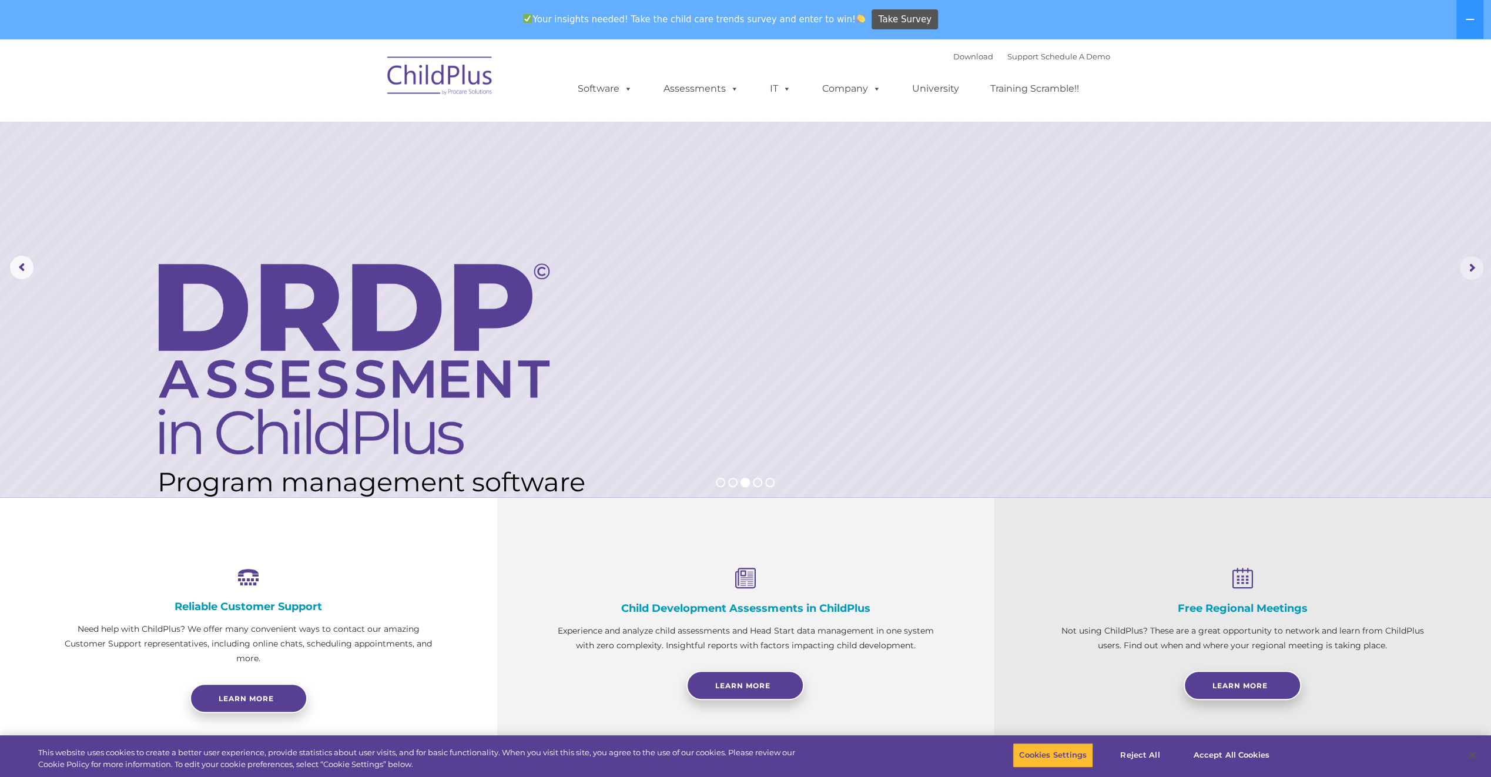  What do you see at coordinates (1034, 89) in the screenshot?
I see `a: Training Scramble!!` at bounding box center [1034, 89].